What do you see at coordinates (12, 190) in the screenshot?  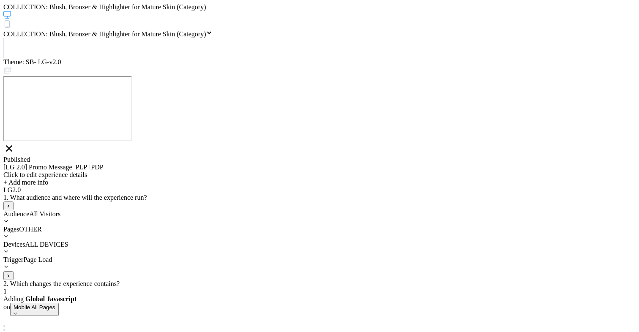 I see `span: LG2.0` at bounding box center [12, 190].